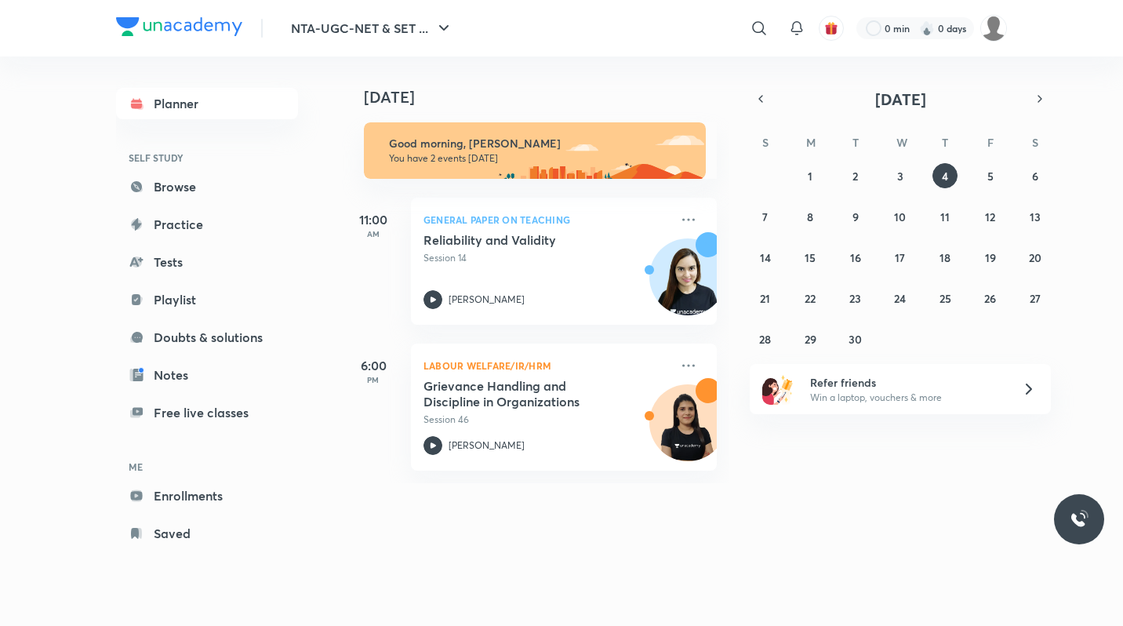 The width and height of the screenshot is (1123, 626). I want to click on a: Enrollments, so click(207, 496).